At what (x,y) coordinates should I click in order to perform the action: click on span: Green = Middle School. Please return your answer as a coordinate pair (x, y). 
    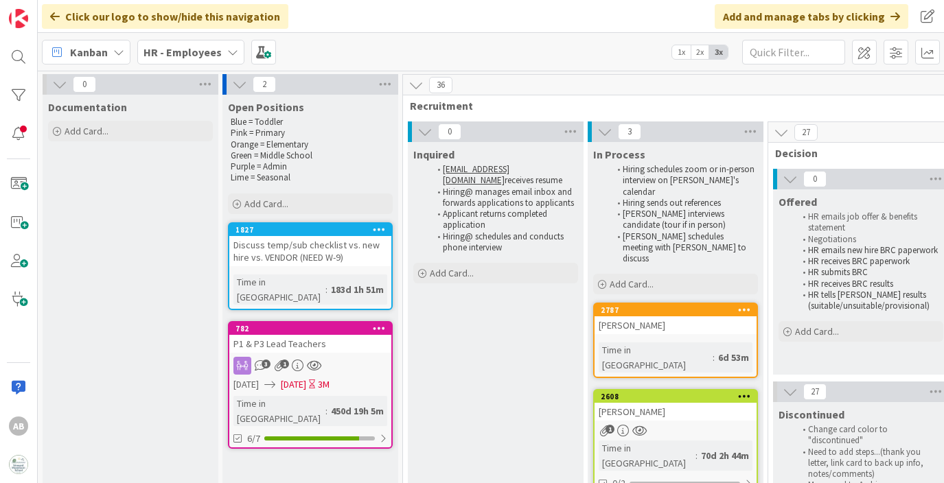
    Looking at the image, I should click on (271, 155).